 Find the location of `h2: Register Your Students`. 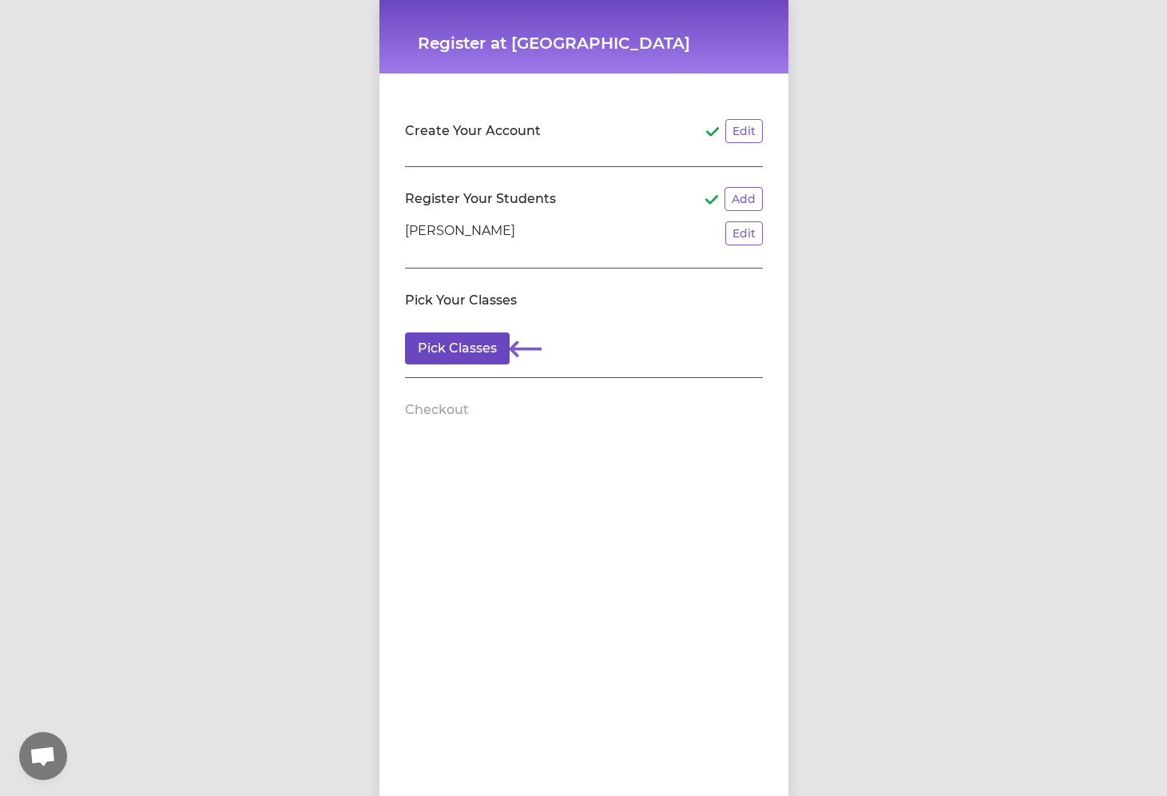

h2: Register Your Students is located at coordinates (480, 199).